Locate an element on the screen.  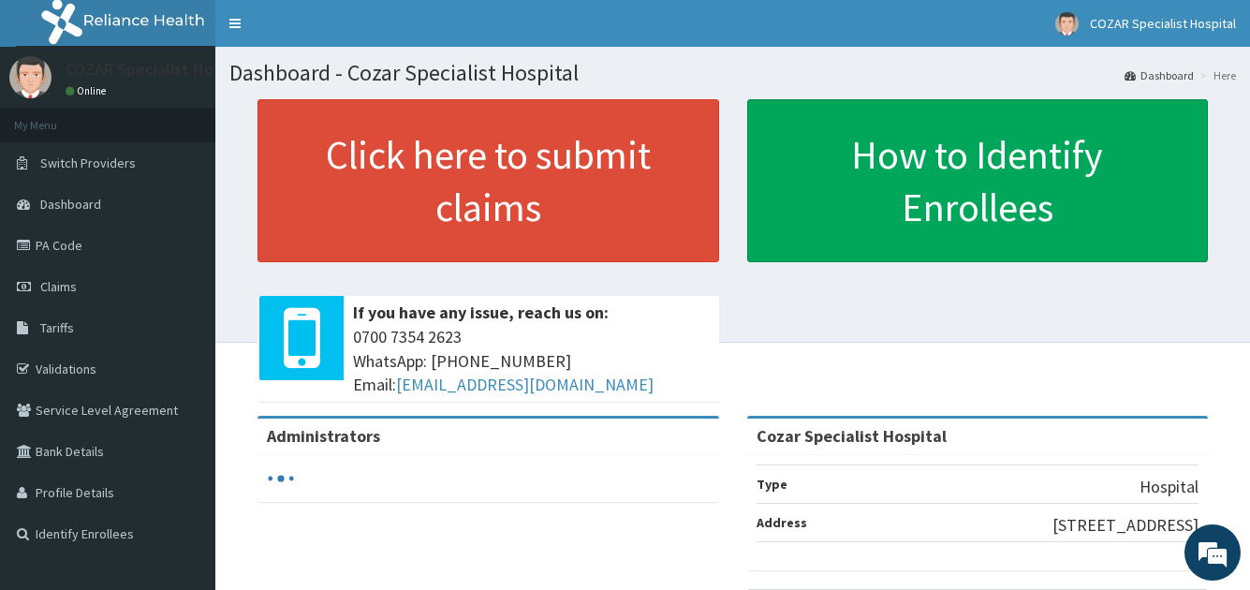
p: COZAR Specialist Hospital is located at coordinates (160, 69).